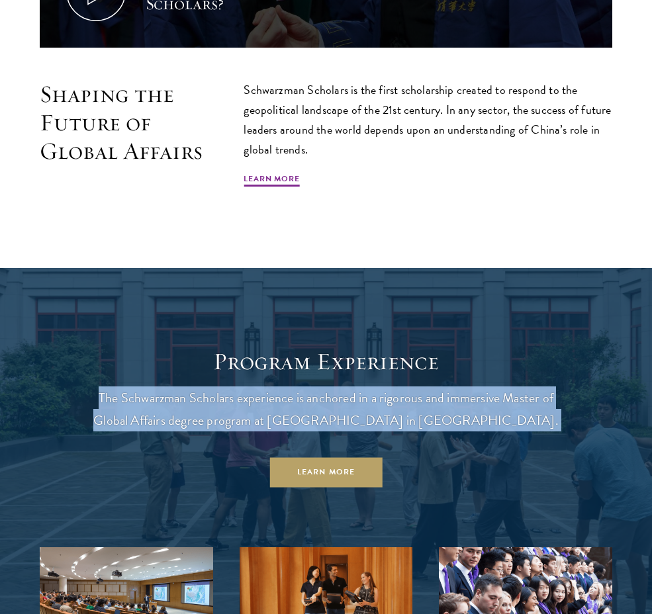 The image size is (652, 614). I want to click on p: The Schwarzman Scholars experience is anchored in a rigorous and immersive Master of Global Affai..., so click(326, 409).